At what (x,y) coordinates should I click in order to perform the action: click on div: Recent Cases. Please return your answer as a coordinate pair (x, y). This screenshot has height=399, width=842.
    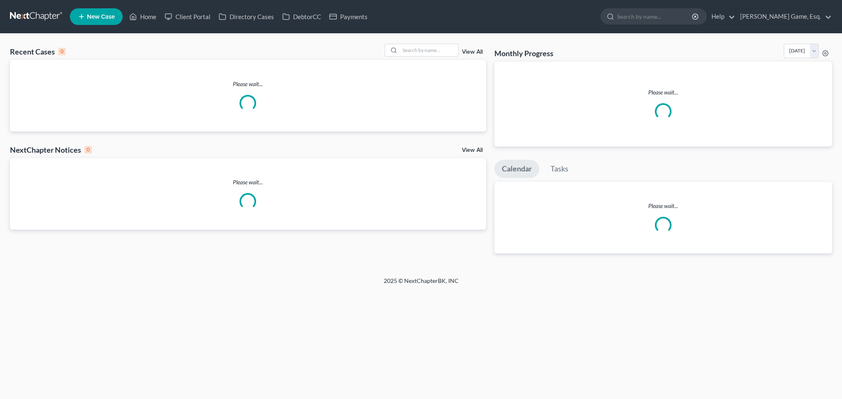
    Looking at the image, I should click on (38, 52).